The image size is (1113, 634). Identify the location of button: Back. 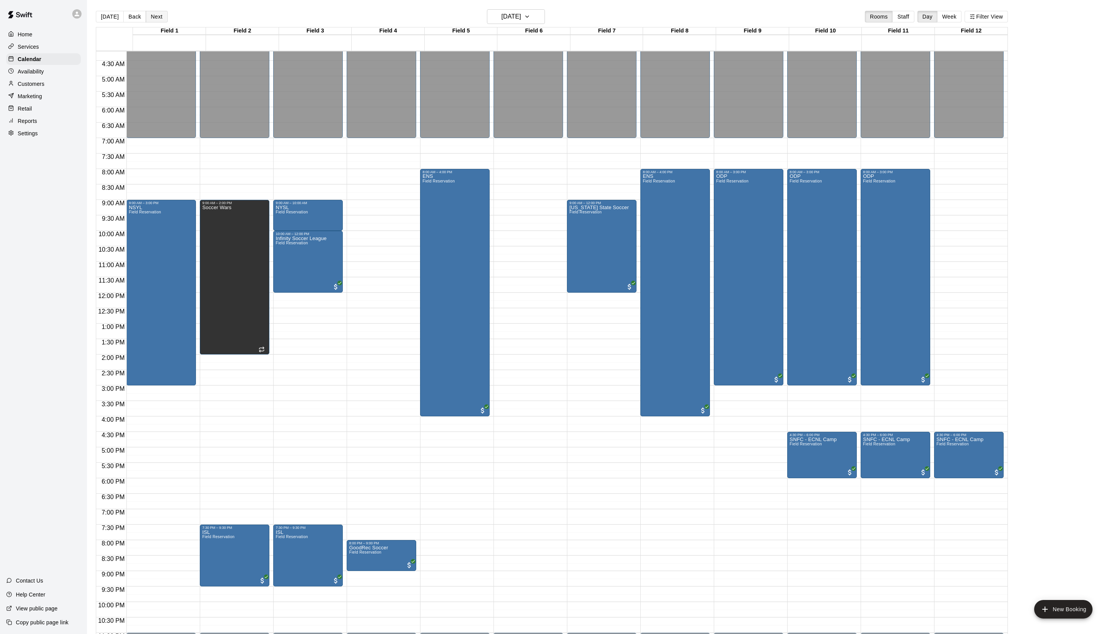
(134, 17).